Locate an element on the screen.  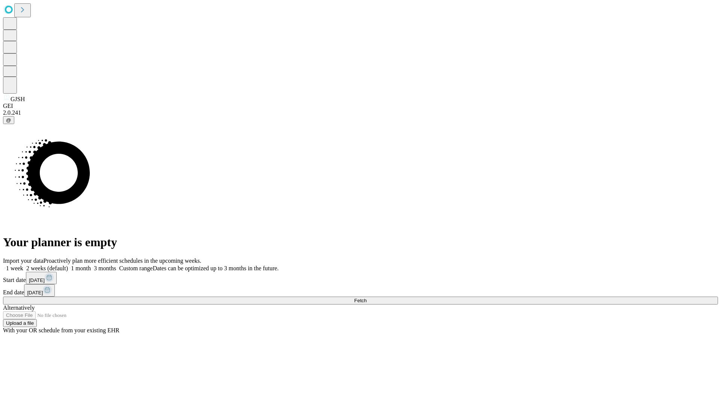
span: 3 months is located at coordinates (105, 268).